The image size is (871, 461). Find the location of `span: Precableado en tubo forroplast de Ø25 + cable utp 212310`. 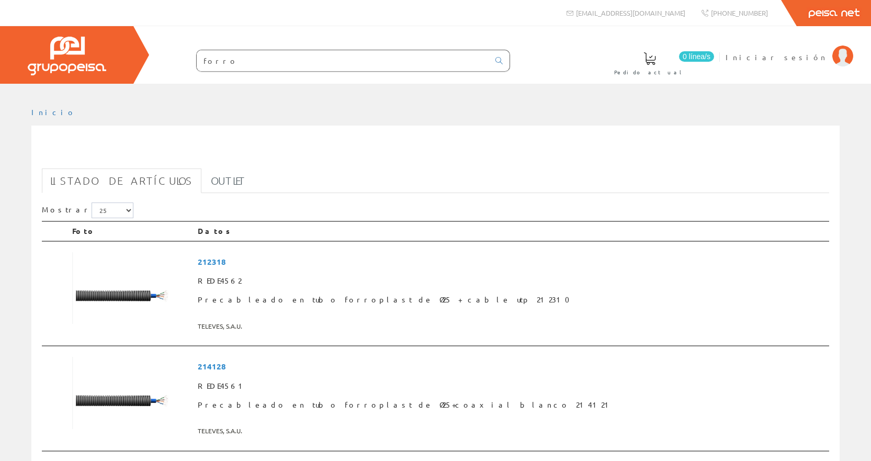

span: Precableado en tubo forroplast de Ø25 + cable utp 212310 is located at coordinates (511, 300).